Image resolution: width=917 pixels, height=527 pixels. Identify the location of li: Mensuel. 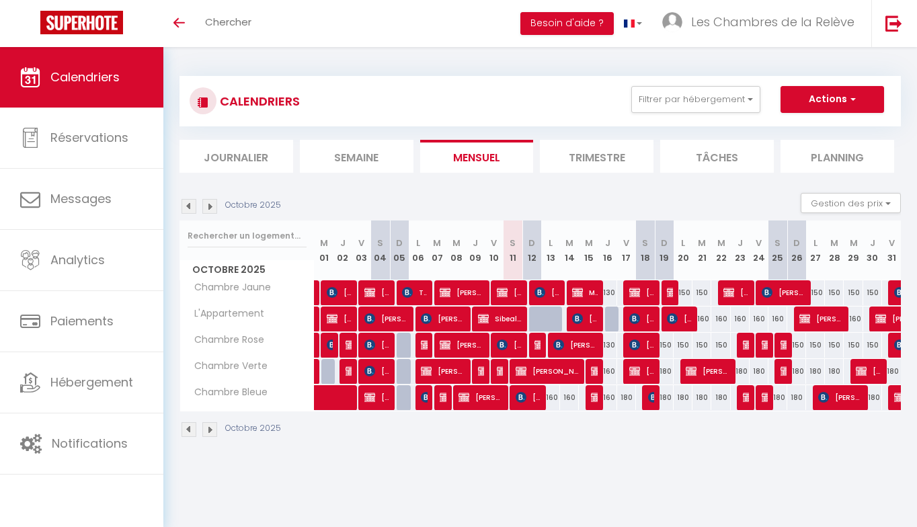
(477, 156).